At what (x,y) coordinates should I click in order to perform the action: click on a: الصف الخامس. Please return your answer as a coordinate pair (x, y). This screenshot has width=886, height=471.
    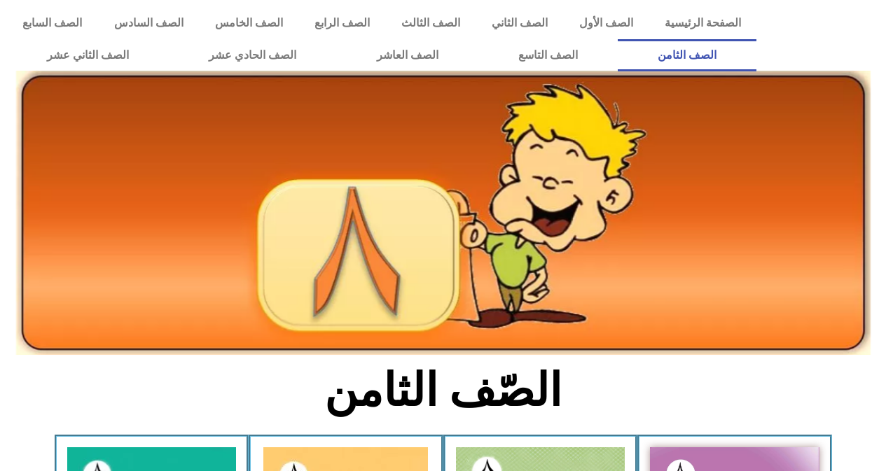
    Looking at the image, I should click on (249, 23).